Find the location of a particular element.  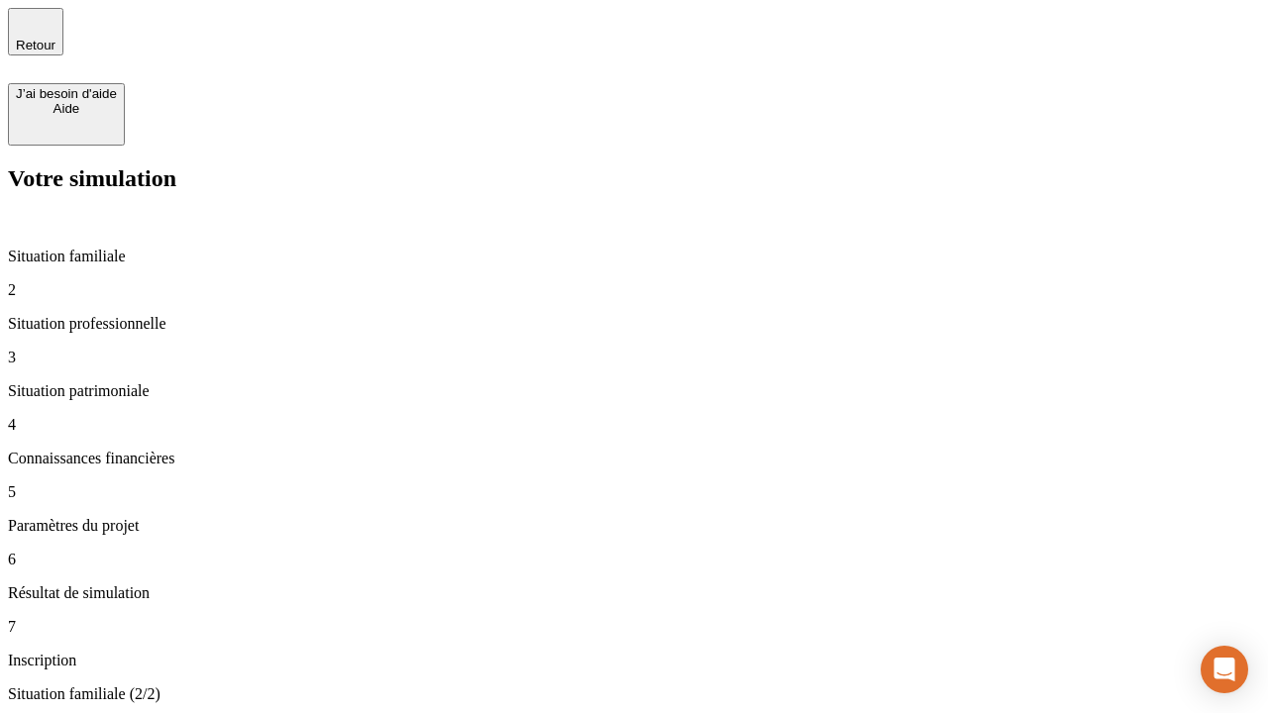

p: 6 is located at coordinates (634, 560).